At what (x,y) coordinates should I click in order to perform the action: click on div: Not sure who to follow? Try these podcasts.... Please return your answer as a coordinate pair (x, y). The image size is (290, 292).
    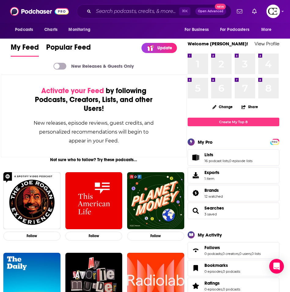
    Looking at the image, I should click on (94, 159).